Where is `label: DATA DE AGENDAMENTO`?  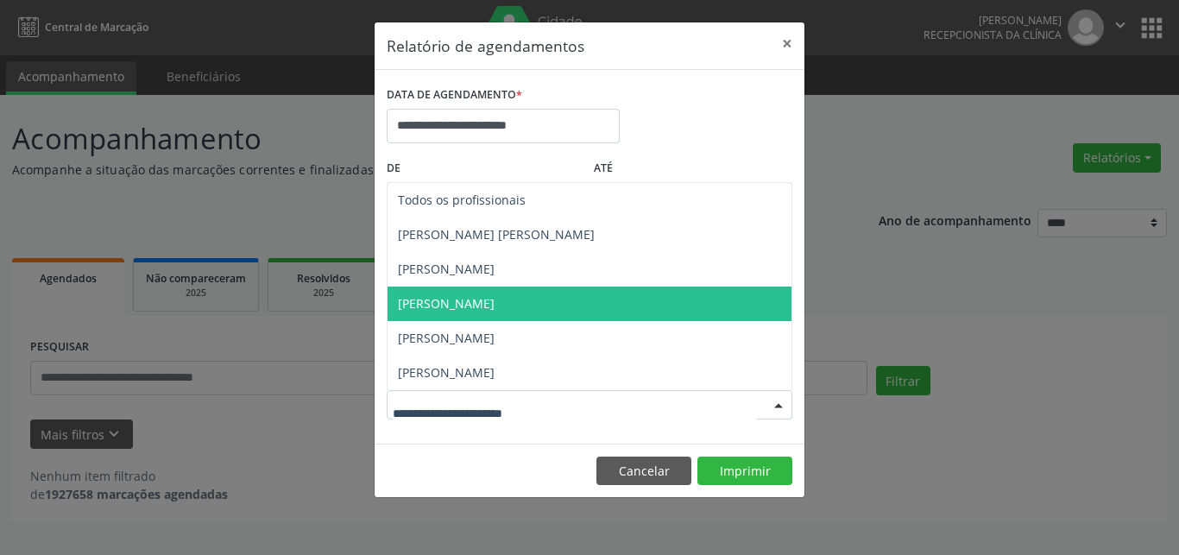 label: DATA DE AGENDAMENTO is located at coordinates (454, 95).